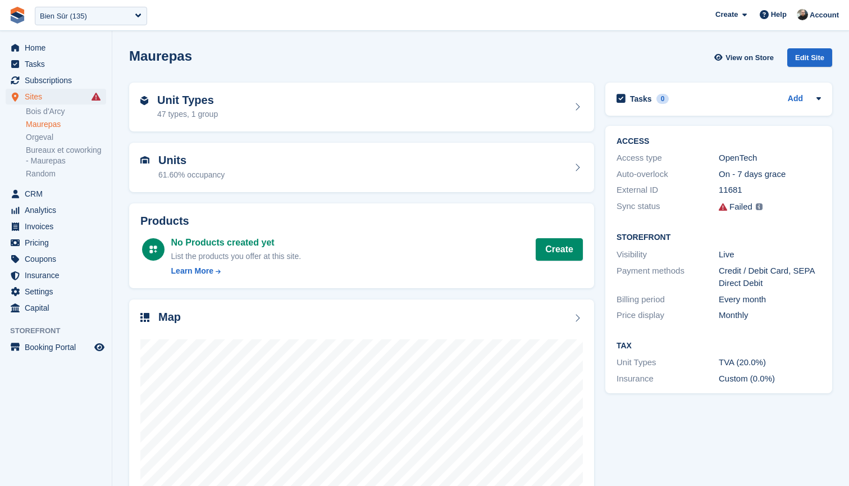  Describe the element at coordinates (63, 16) in the screenshot. I see `div: Bien Sûr (135)` at that location.